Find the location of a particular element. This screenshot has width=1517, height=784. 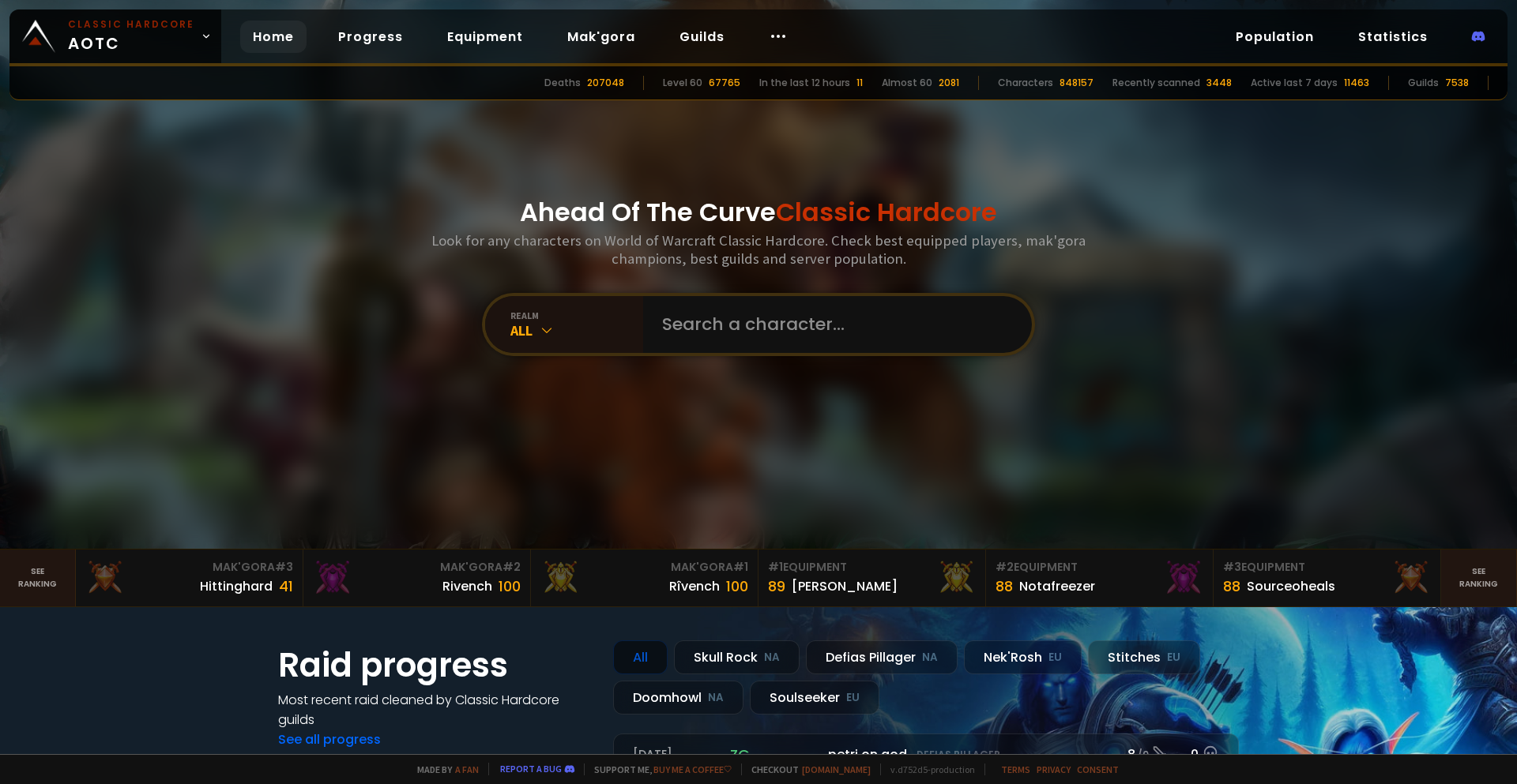

div: Almost 60 is located at coordinates (907, 83).